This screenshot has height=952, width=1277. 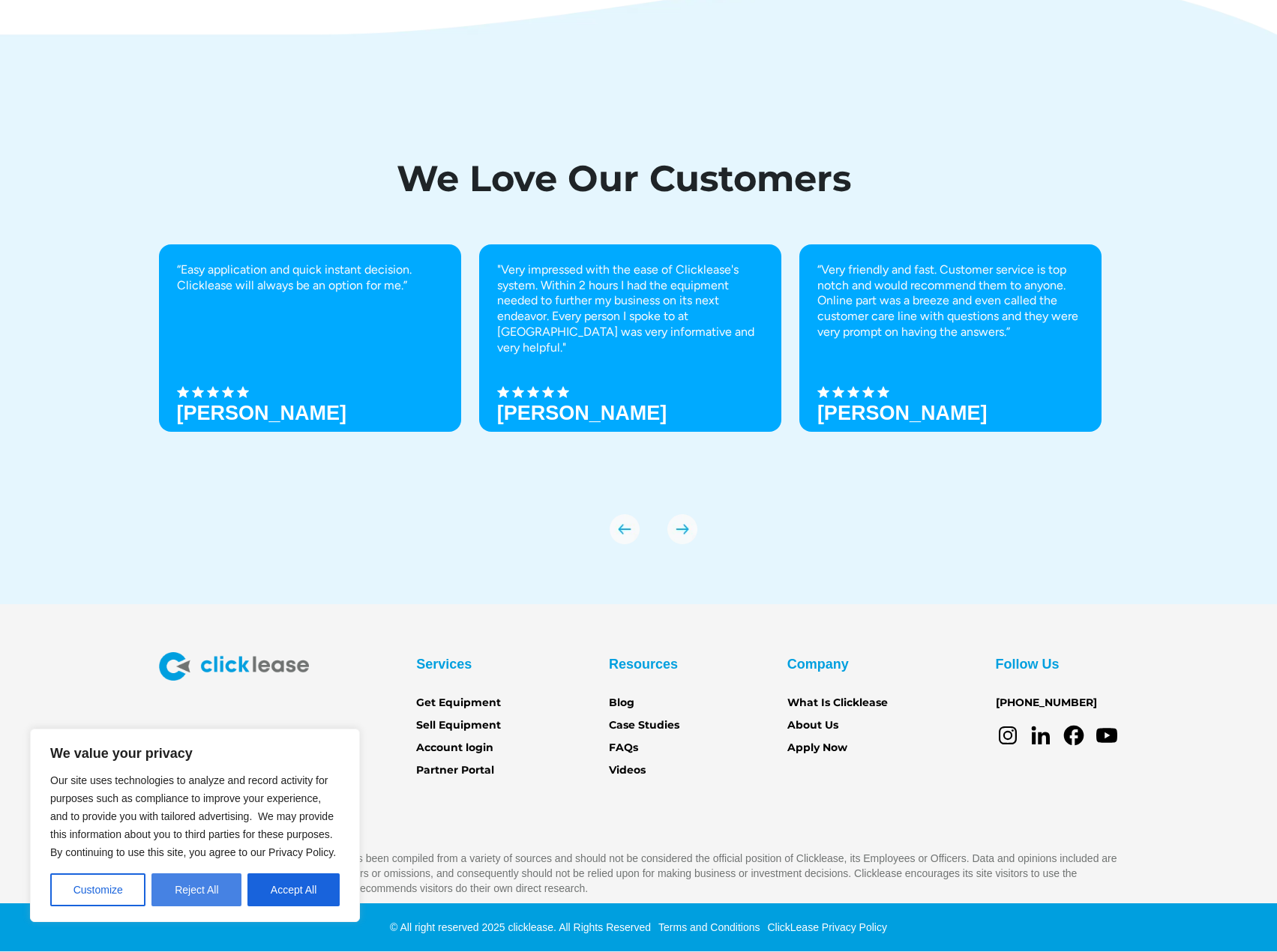 What do you see at coordinates (644, 726) in the screenshot?
I see `a: Case Studies` at bounding box center [644, 726].